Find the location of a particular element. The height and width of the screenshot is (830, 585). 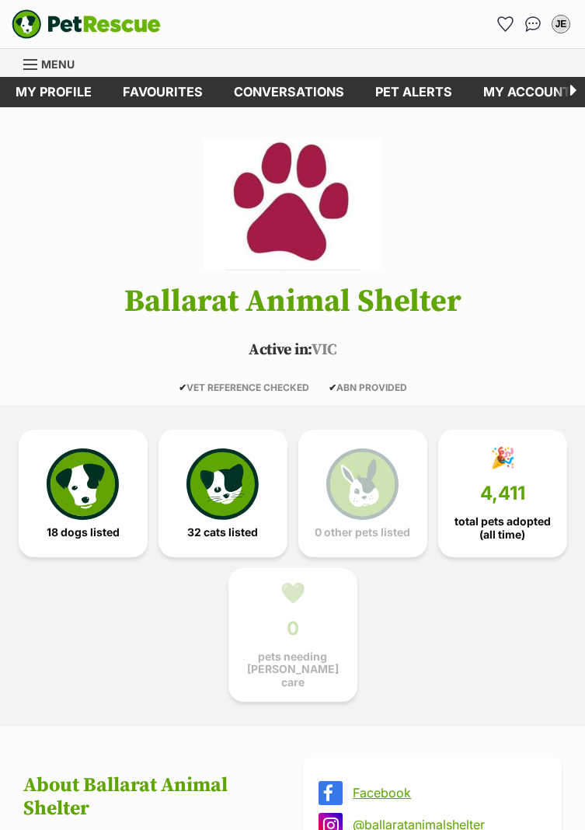

a: 🎉 4,411 total pets adopted (all time) is located at coordinates (503, 494).